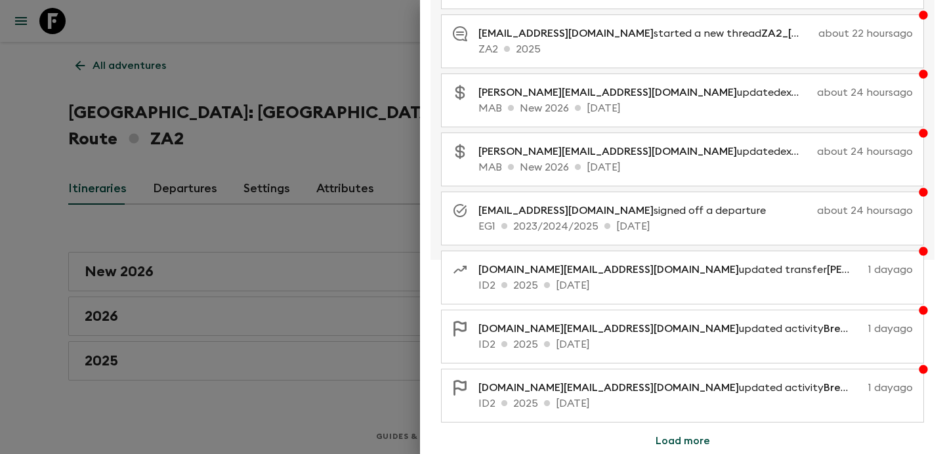 The image size is (945, 454). Describe the element at coordinates (671, 270) in the screenshot. I see `p: updated transfer` at that location.